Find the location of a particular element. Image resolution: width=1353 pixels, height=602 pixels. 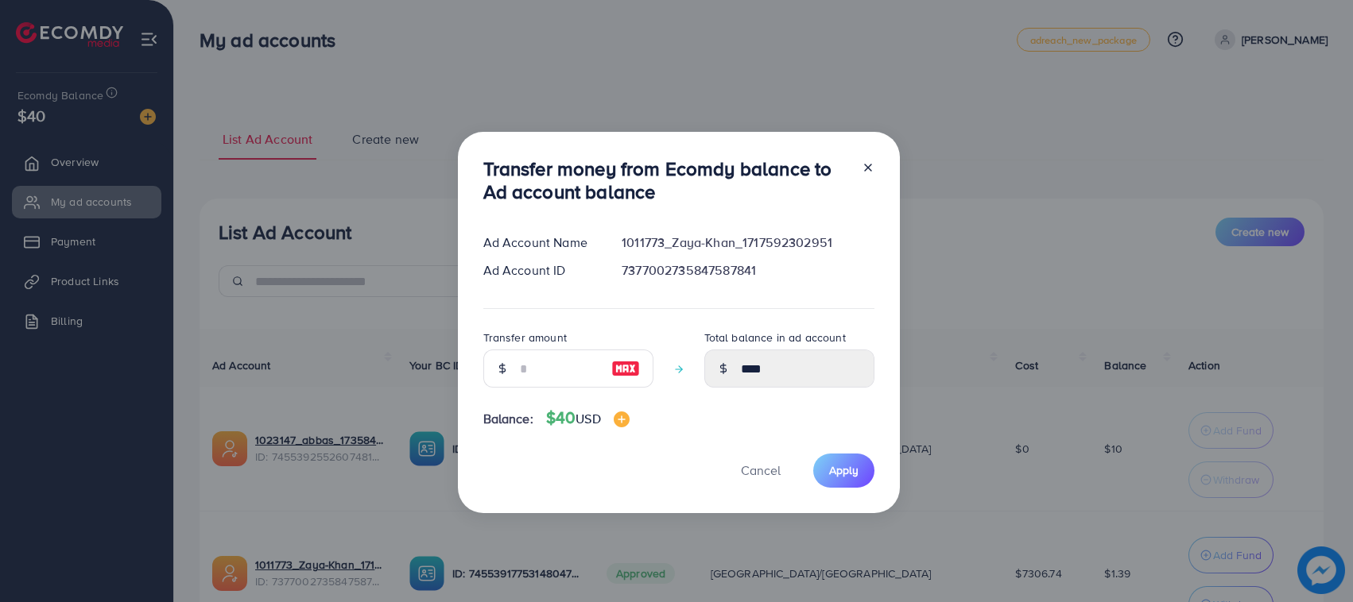

span: Cancel is located at coordinates (761, 470).